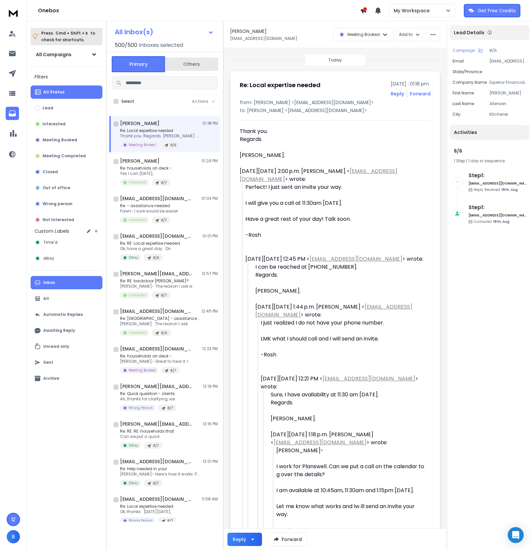 This screenshot has width=532, height=550. Describe the element at coordinates (508, 104) in the screenshot. I see `p: Allensen` at that location.